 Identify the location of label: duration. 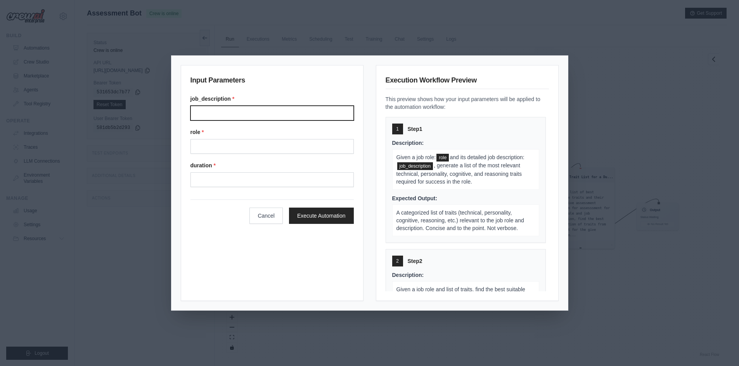
(272, 166).